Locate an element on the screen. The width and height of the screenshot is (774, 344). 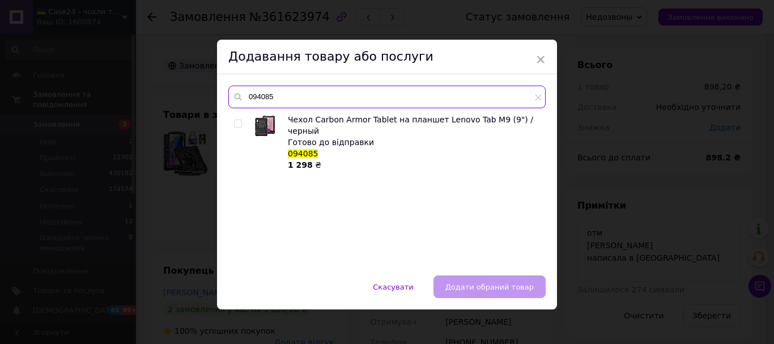
b: 1 298 is located at coordinates (300, 165).